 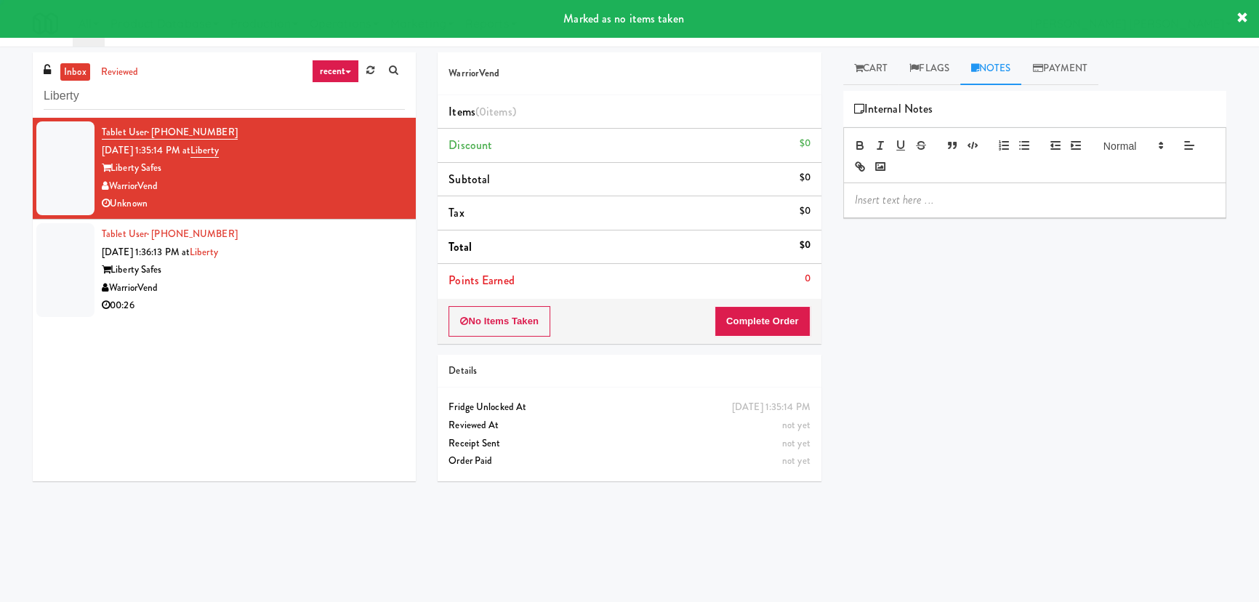 What do you see at coordinates (336, 71) in the screenshot?
I see `a: recent` at bounding box center [336, 71].